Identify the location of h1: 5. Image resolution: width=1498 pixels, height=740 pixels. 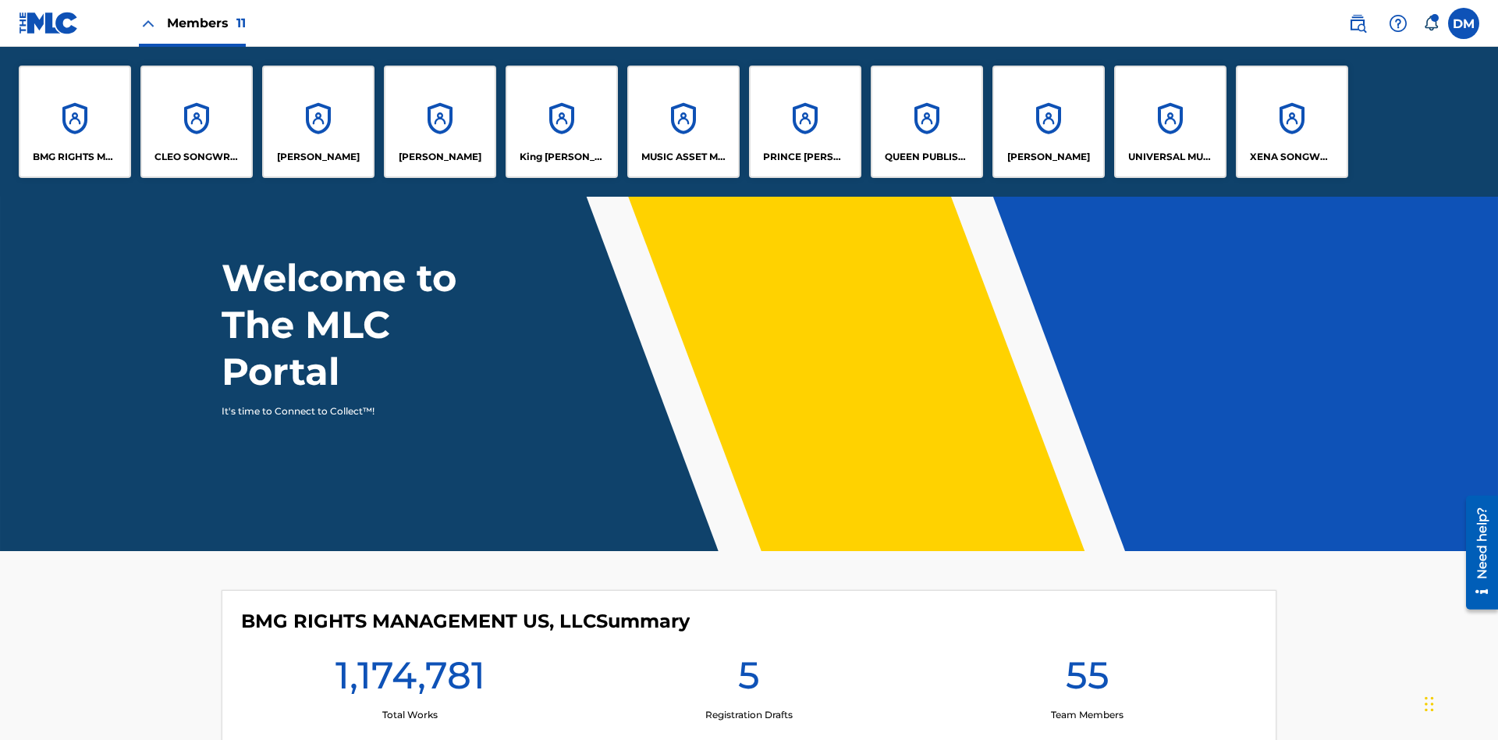
(749, 679).